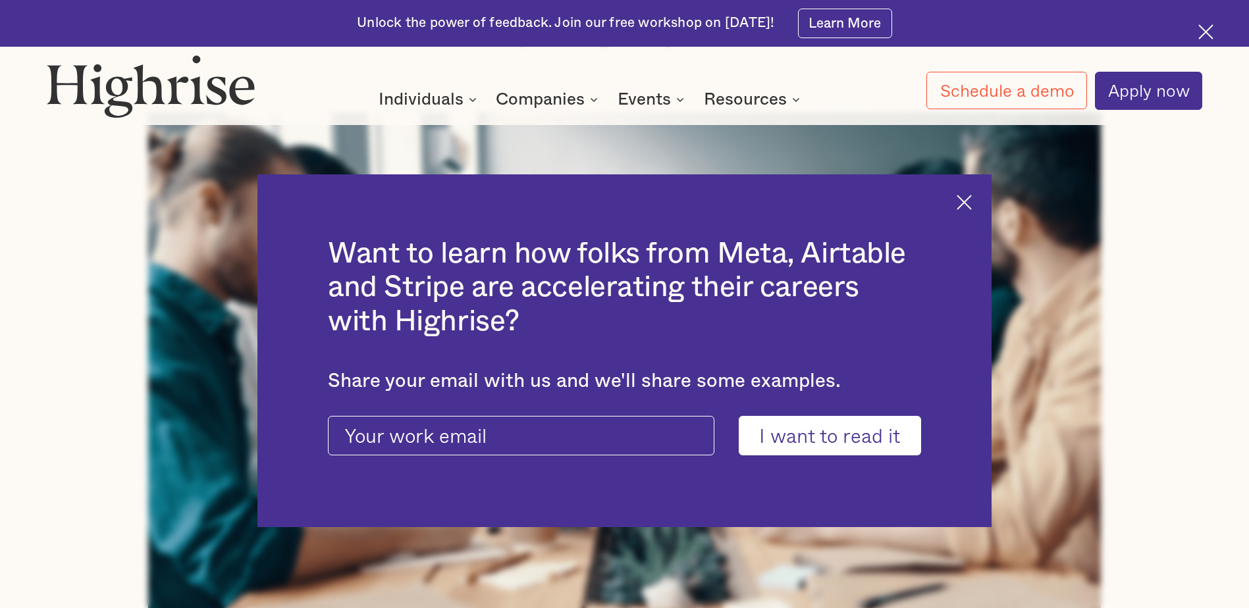  What do you see at coordinates (1148, 91) in the screenshot?
I see `a: Apply now` at bounding box center [1148, 91].